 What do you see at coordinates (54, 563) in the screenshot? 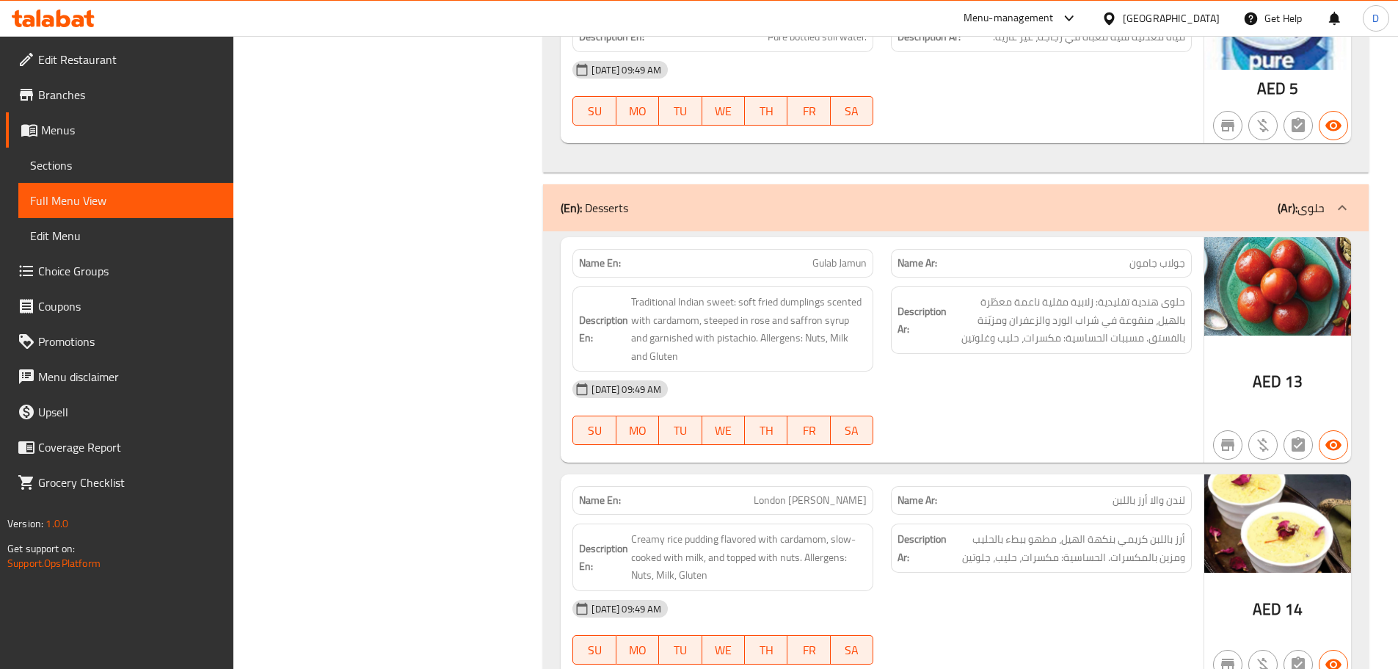
I see `a: Support.OpsPlatform` at bounding box center [54, 563].